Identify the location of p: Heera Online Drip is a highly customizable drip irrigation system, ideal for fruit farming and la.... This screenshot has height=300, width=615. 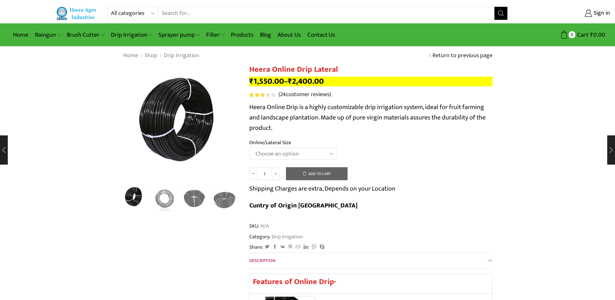
(371, 117).